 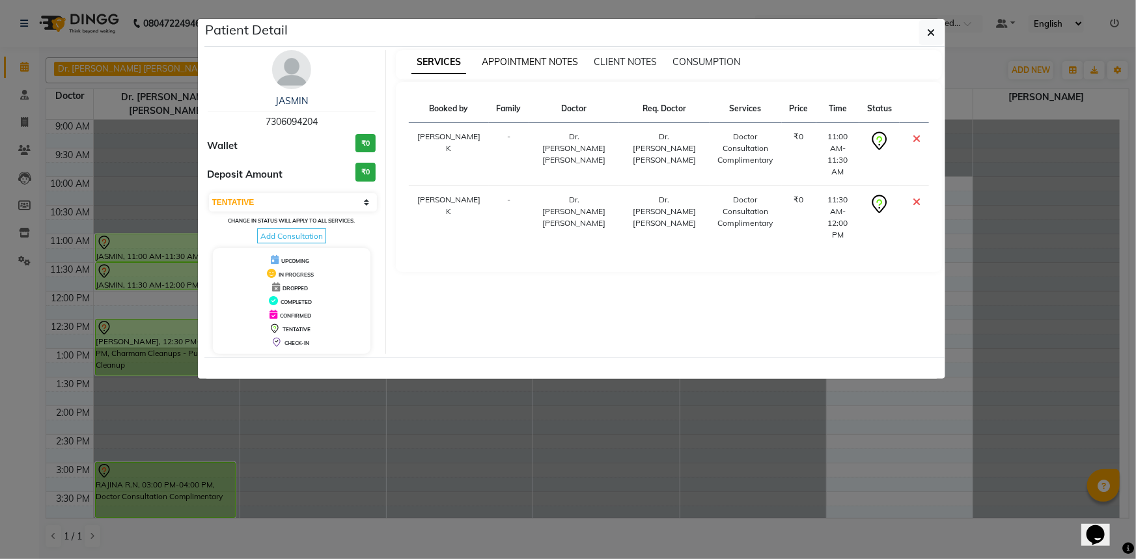 What do you see at coordinates (574, 109) in the screenshot?
I see `th: Doctor` at bounding box center [574, 109].